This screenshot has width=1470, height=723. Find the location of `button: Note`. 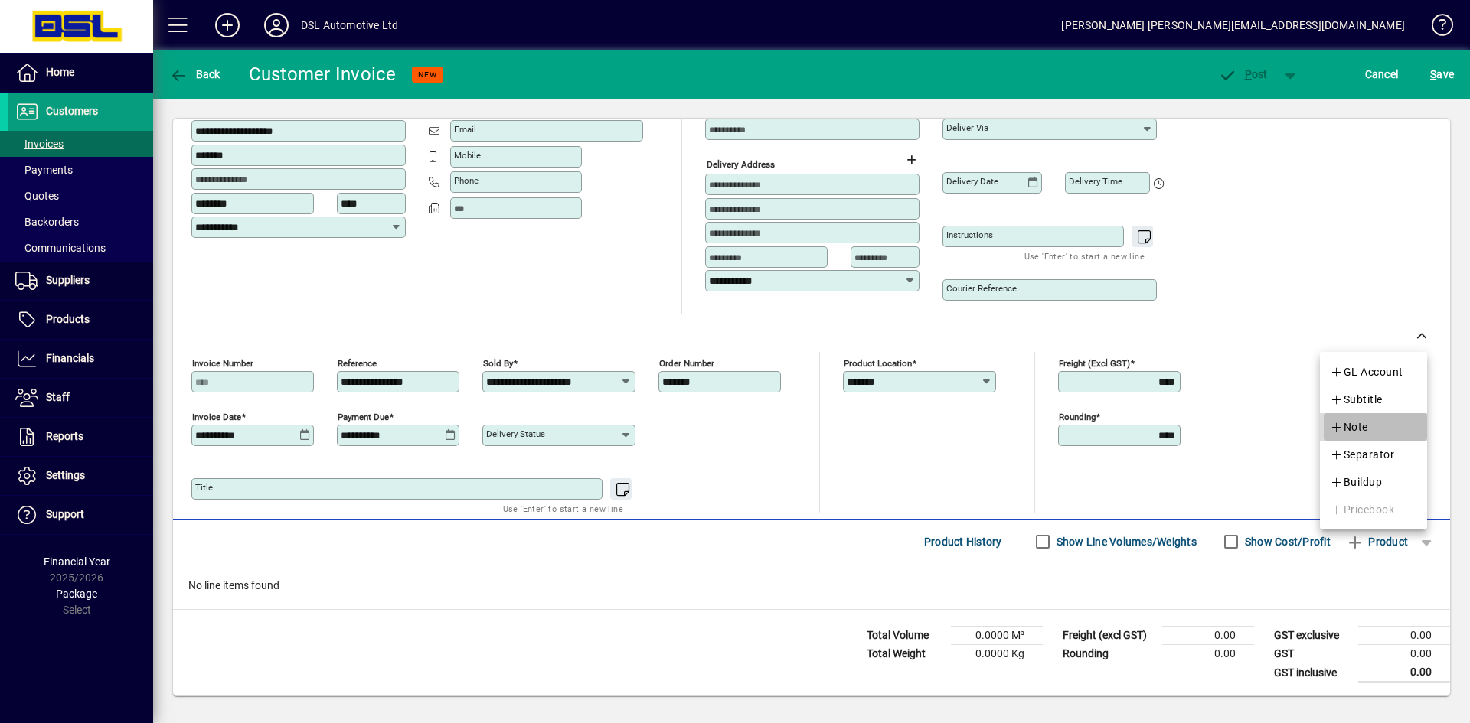

button: Note is located at coordinates (1373, 427).